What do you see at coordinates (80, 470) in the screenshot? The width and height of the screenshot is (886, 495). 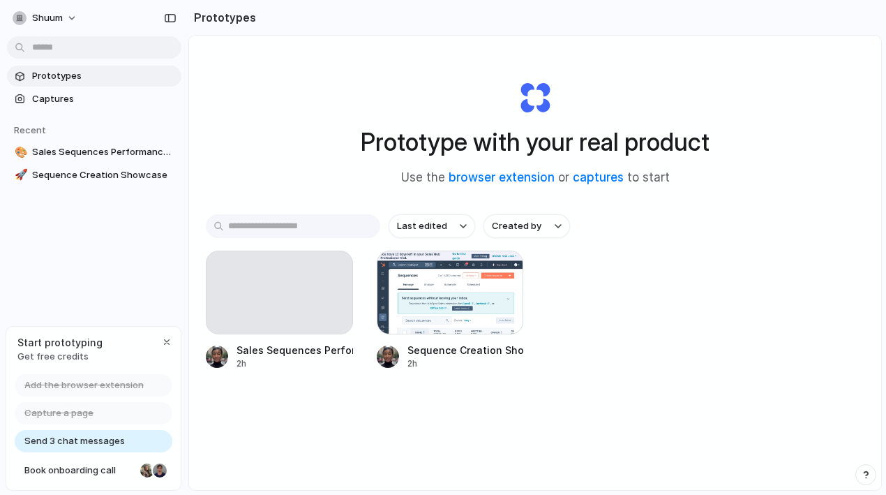 I see `span: Book onboarding call` at bounding box center [80, 470].